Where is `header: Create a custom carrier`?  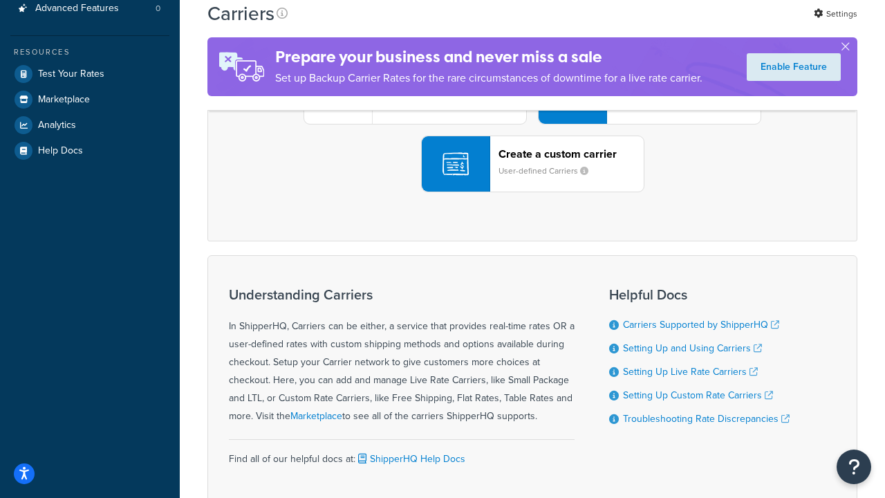
header: Create a custom carrier is located at coordinates (571, 154).